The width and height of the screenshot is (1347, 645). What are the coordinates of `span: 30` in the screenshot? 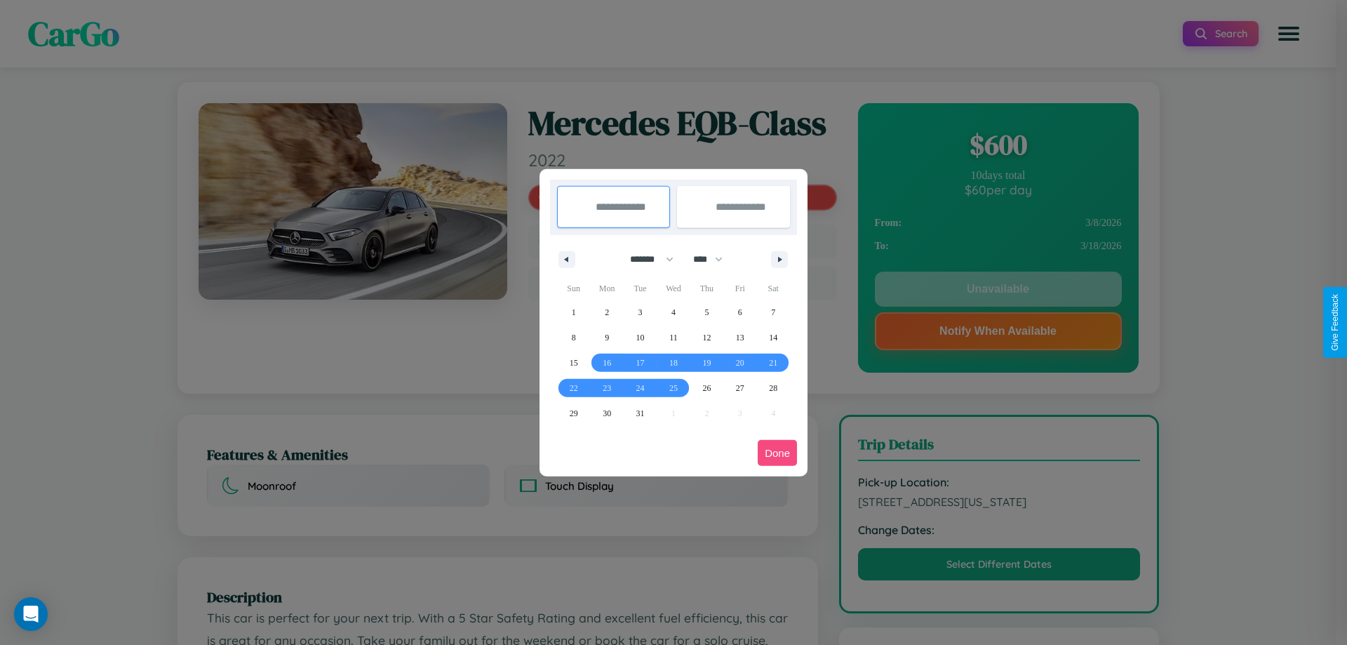 It's located at (607, 413).